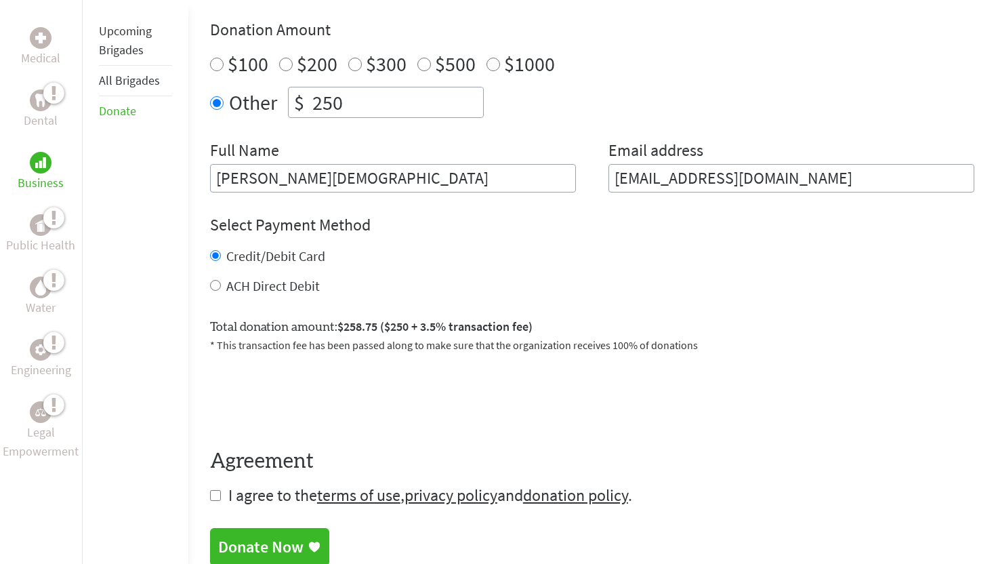  What do you see at coordinates (41, 121) in the screenshot?
I see `p: Dental` at bounding box center [41, 121].